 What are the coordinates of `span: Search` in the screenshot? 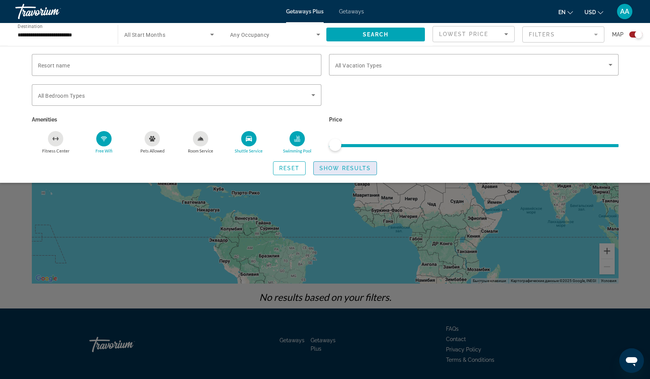 It's located at (376, 34).